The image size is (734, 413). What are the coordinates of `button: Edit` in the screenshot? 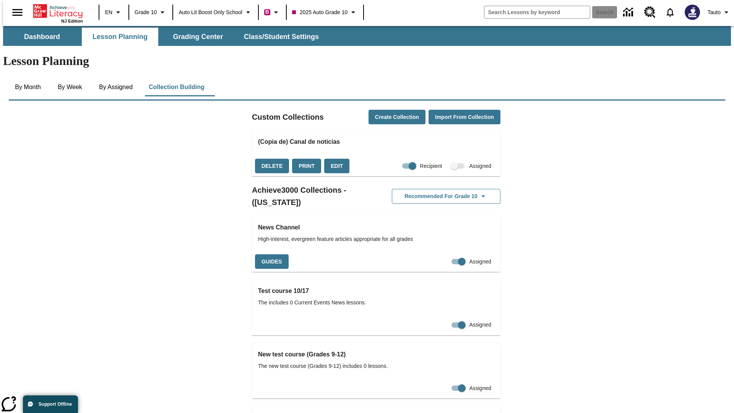 It's located at (337, 166).